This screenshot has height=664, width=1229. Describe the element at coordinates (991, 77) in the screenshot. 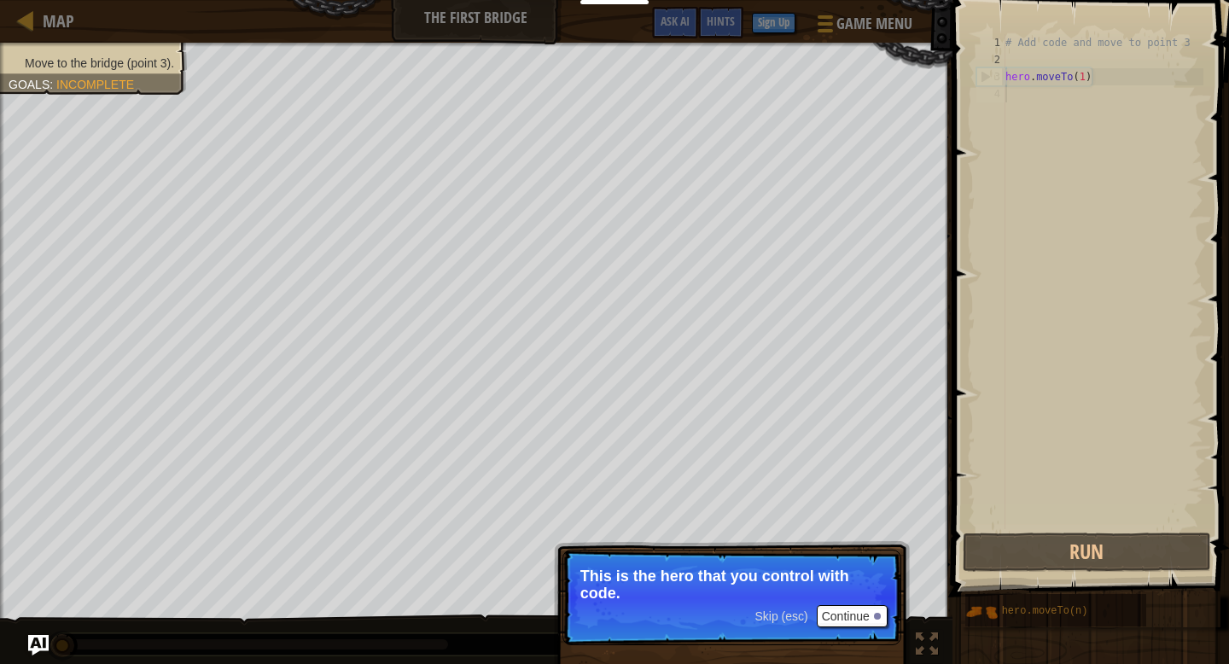

I see `div: 3` at that location.